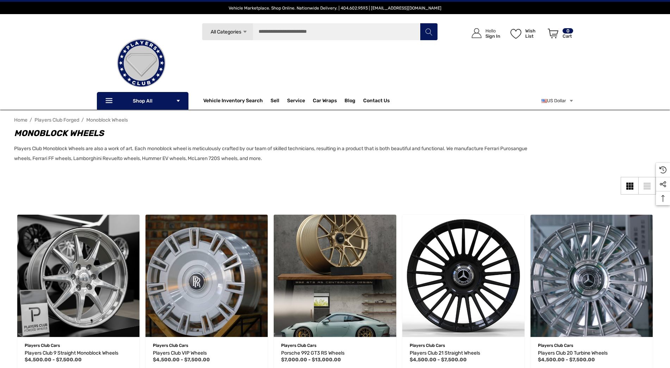  Describe the element at coordinates (313, 353) in the screenshot. I see `span: Porsche 992 GT3 RS Wheels` at that location.